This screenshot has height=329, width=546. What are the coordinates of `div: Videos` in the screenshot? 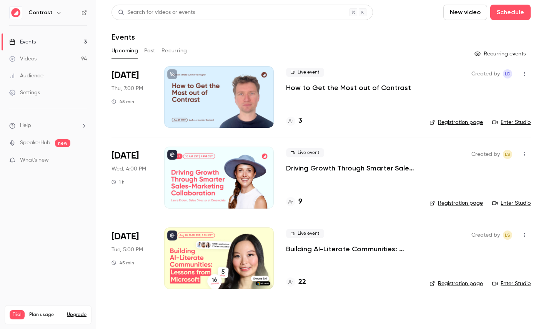 It's located at (23, 59).